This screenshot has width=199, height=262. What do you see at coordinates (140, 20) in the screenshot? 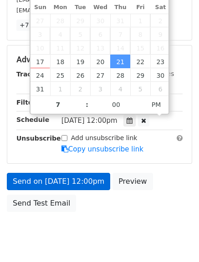
I see `span: August 1, 2025` at bounding box center [140, 20].